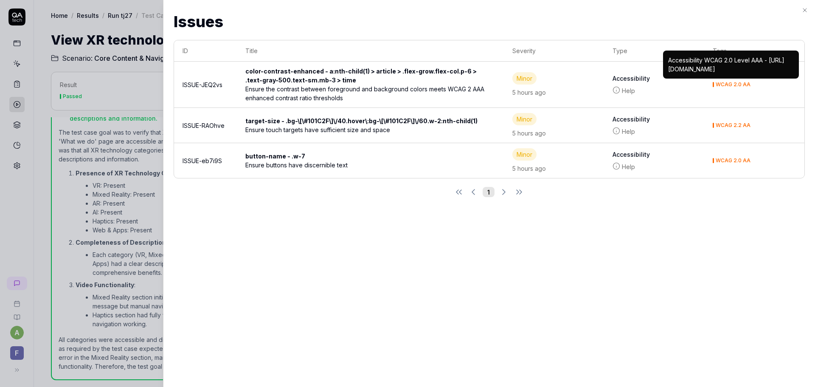 The image size is (815, 387). I want to click on th: Severity, so click(554, 51).